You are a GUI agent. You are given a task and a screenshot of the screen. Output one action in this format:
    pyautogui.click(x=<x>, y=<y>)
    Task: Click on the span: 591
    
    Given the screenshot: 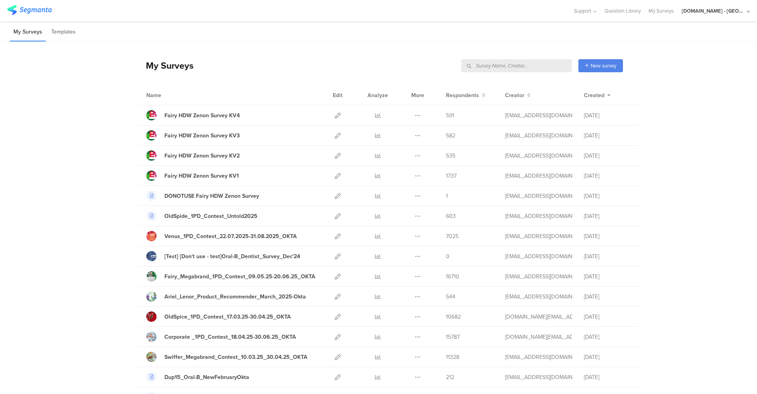 What is the action you would take?
    pyautogui.click(x=450, y=115)
    